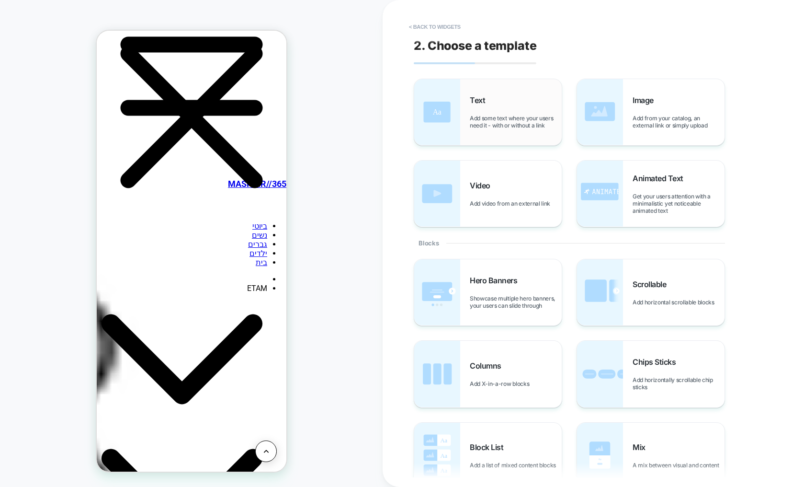 The image size is (804, 487). What do you see at coordinates (160, 257) in the screenshot?
I see `span: ETAM` at bounding box center [160, 257].